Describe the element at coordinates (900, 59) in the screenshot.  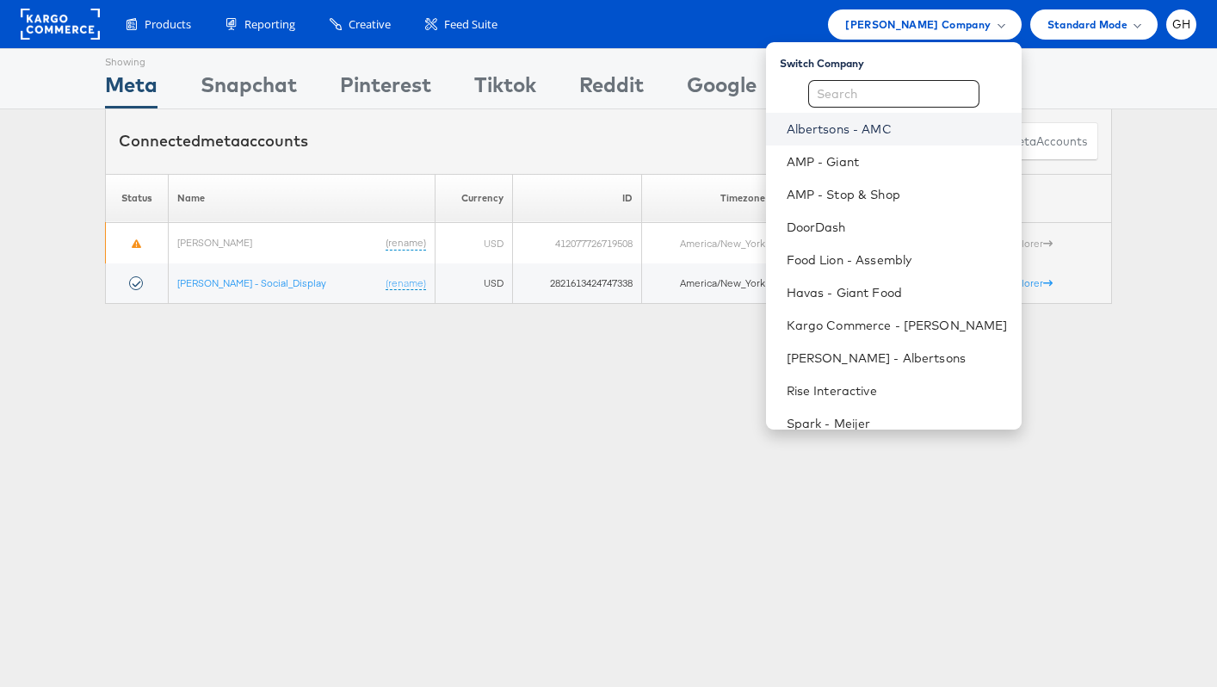
I see `div: Switch Company` at that location.